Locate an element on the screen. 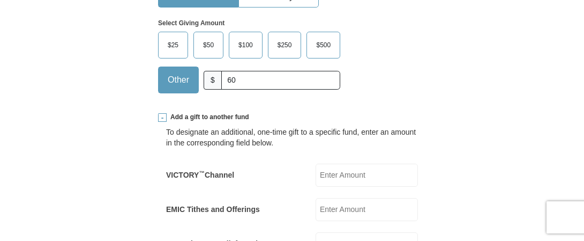 The height and width of the screenshot is (241, 584). span: $50 is located at coordinates (209, 45).